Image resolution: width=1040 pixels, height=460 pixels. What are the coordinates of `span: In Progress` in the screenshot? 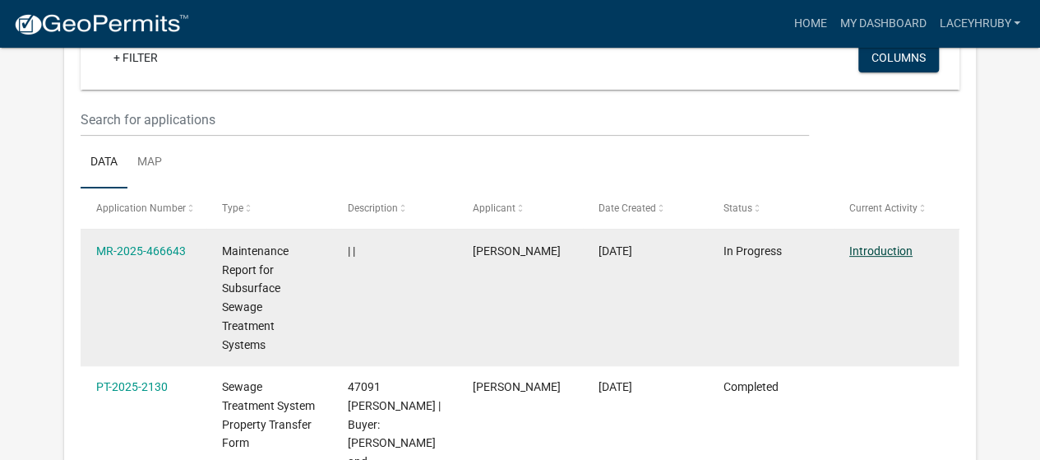 It's located at (752, 251).